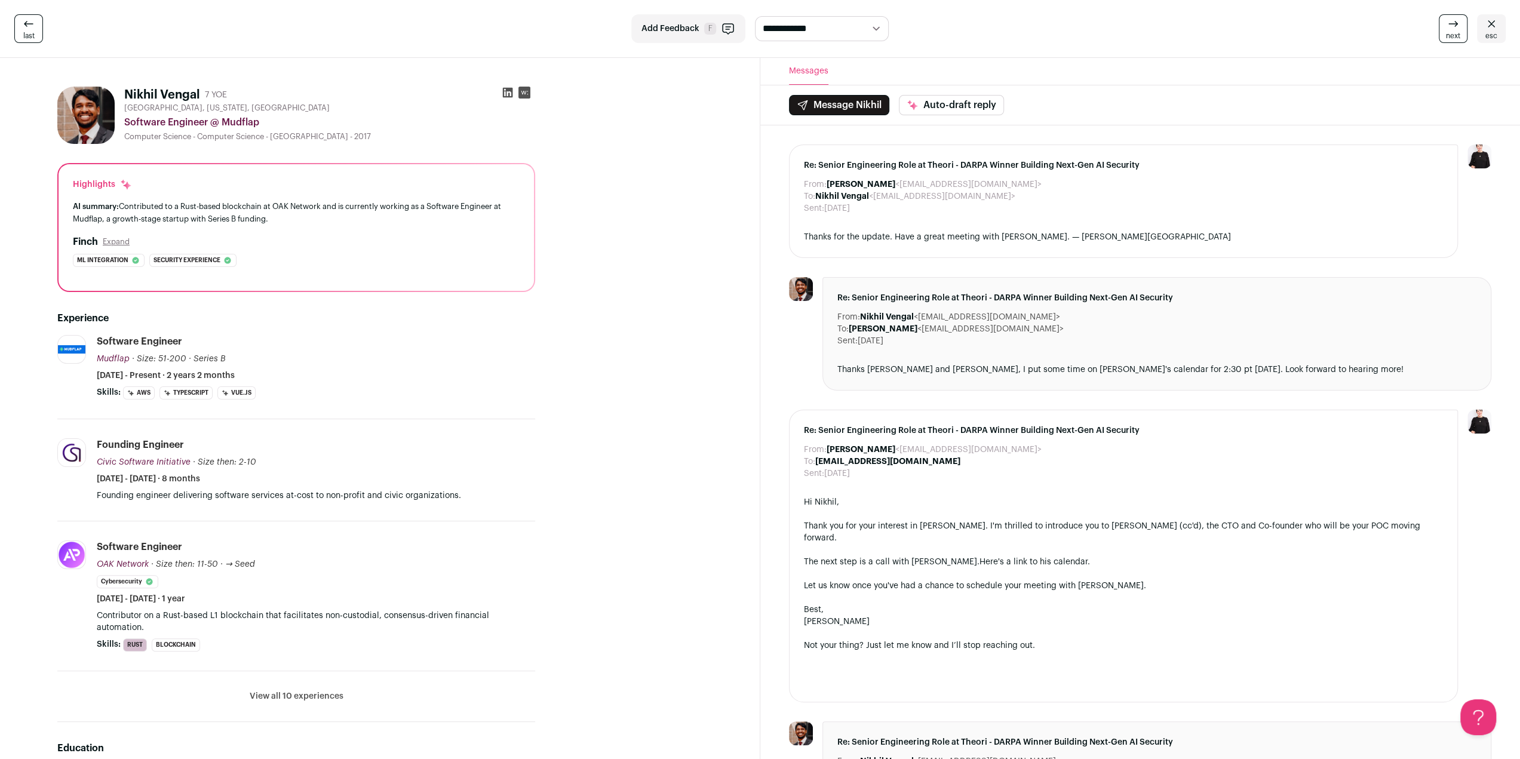 This screenshot has height=759, width=1520. What do you see at coordinates (140, 445) in the screenshot?
I see `div: Founding Engineer` at bounding box center [140, 445].